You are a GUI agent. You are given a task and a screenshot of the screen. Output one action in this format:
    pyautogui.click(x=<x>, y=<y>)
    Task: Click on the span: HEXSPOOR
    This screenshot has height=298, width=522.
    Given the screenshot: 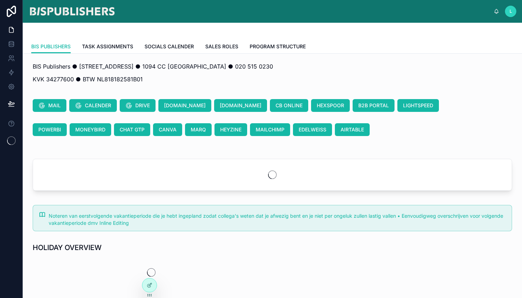 What is the action you would take?
    pyautogui.click(x=330, y=106)
    